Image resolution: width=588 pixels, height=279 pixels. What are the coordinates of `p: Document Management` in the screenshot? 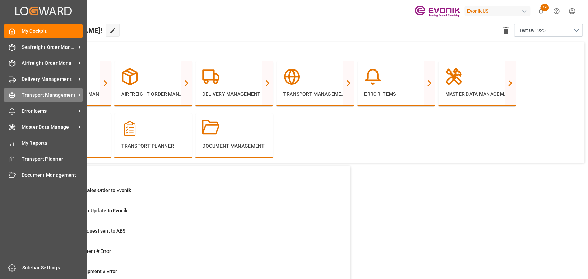 It's located at (234, 146).